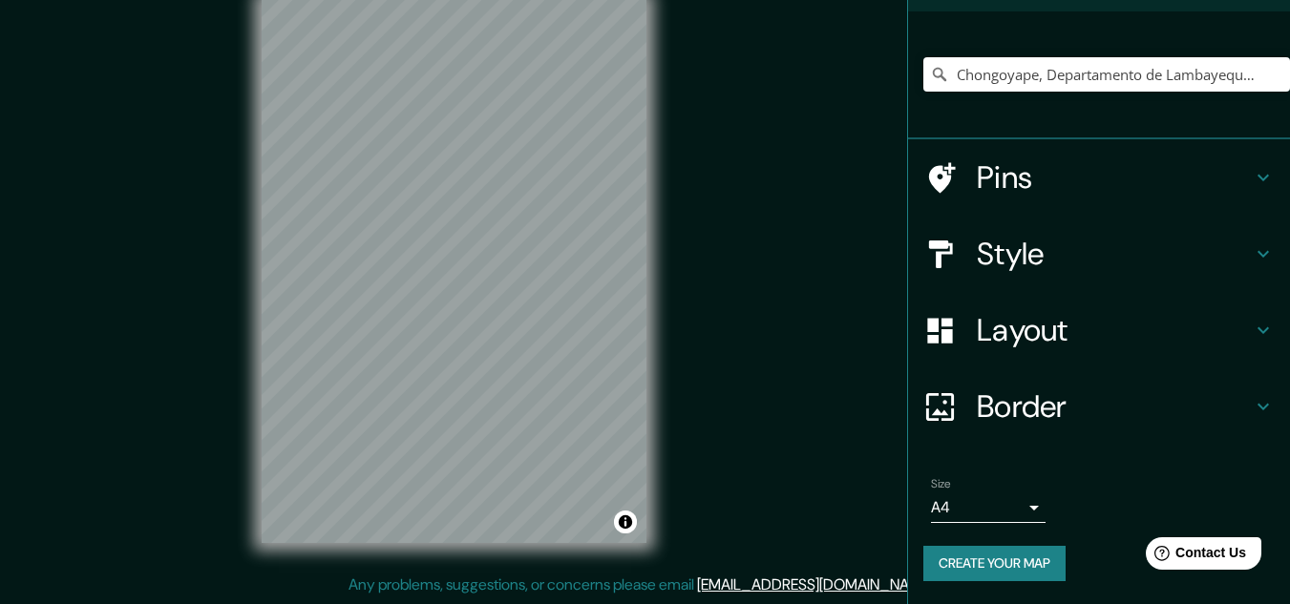  I want to click on button: Create your map, so click(994, 563).